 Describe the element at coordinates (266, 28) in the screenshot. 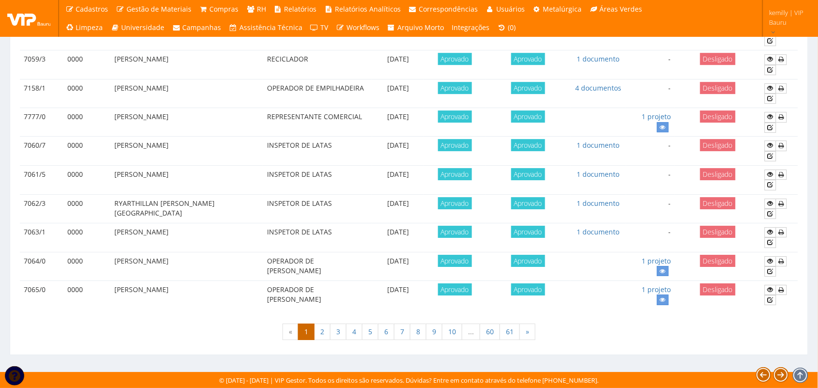

I see `a: Assistência Técnica` at that location.